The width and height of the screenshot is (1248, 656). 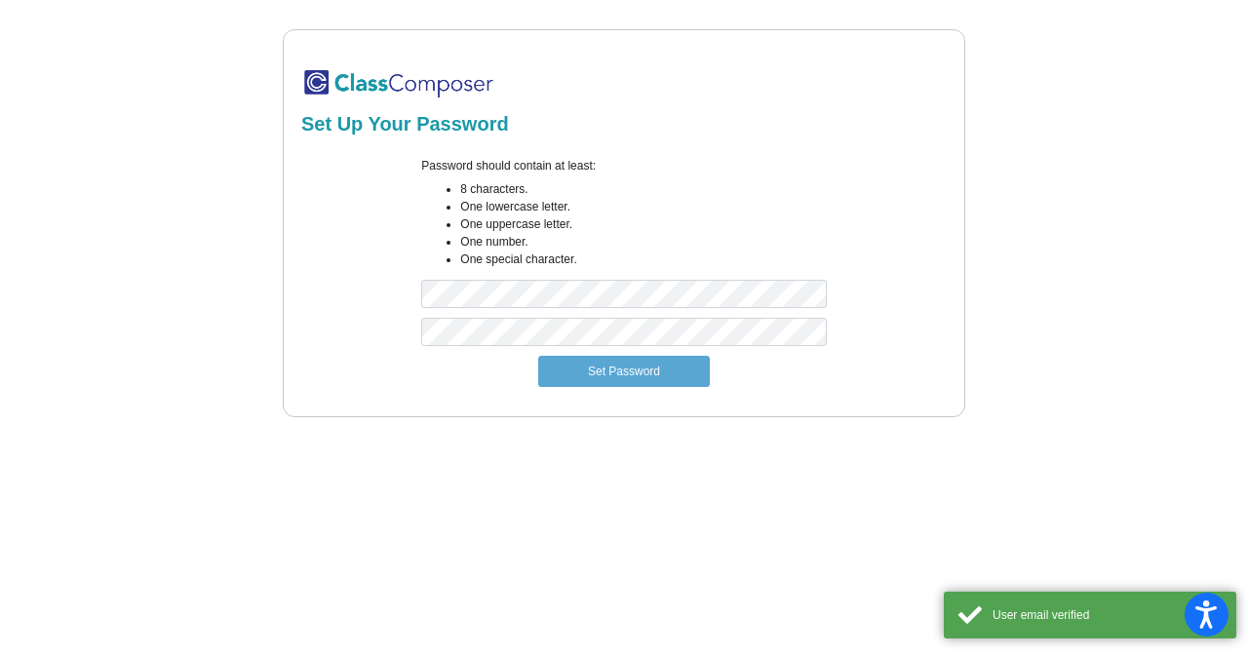 I want to click on li: One number., so click(x=642, y=242).